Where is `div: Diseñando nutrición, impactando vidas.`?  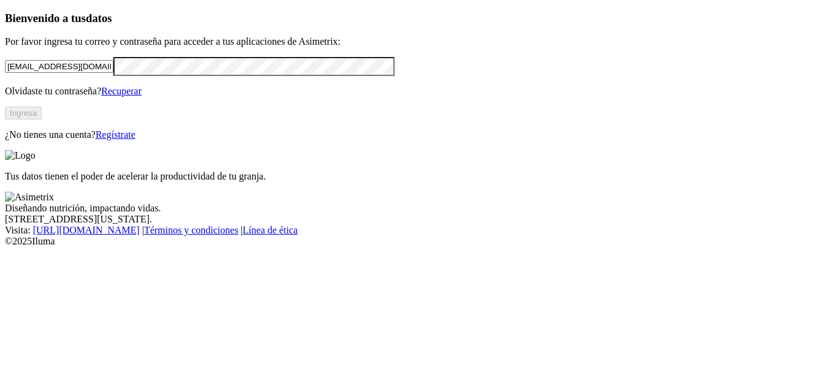
div: Diseñando nutrición, impactando vidas. is located at coordinates (419, 208).